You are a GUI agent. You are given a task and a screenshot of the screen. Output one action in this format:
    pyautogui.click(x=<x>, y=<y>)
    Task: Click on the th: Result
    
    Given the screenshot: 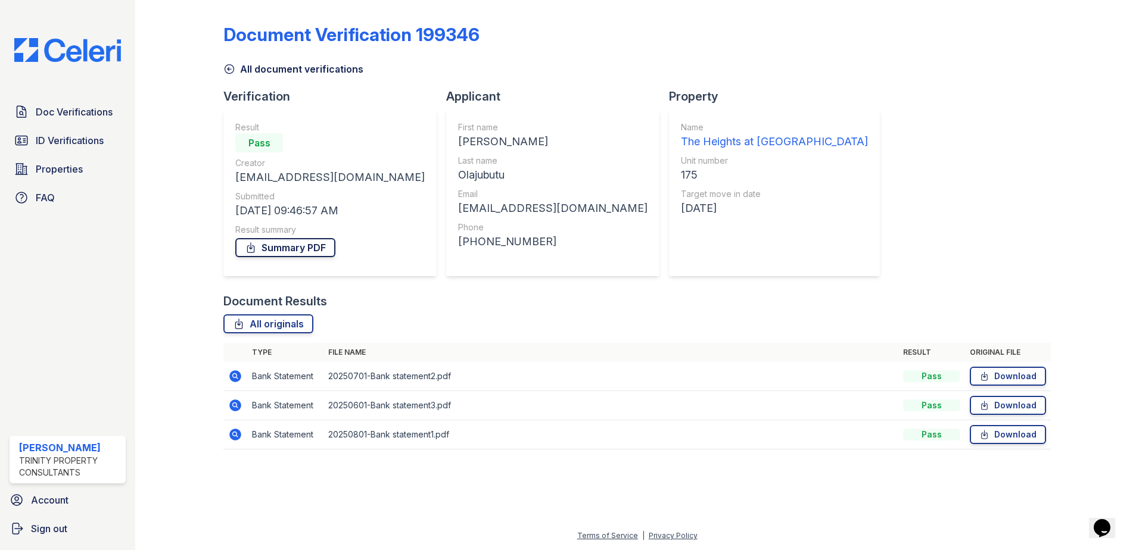 What is the action you would take?
    pyautogui.click(x=932, y=353)
    